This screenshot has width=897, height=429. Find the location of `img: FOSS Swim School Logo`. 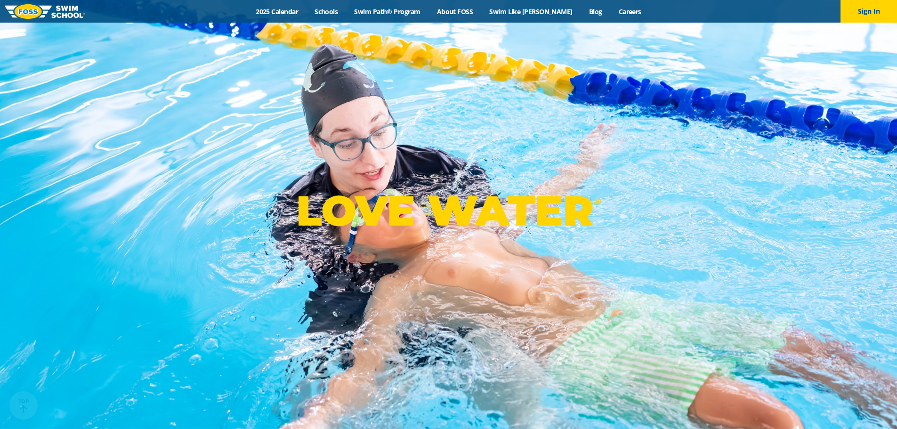

img: FOSS Swim School Logo is located at coordinates (45, 11).